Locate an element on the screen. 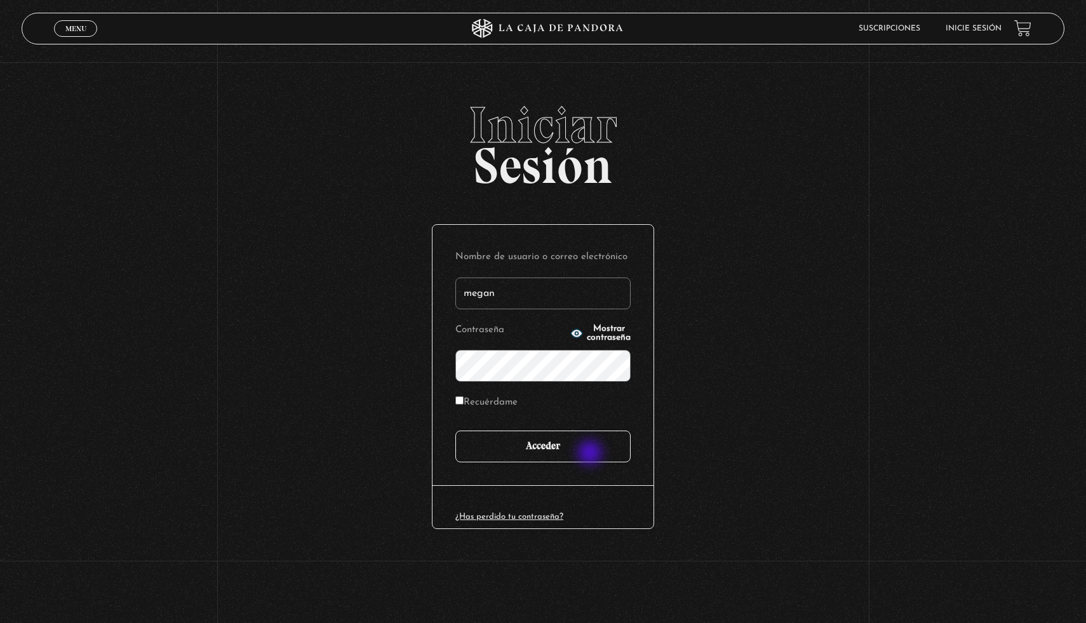  a: Suscripciones is located at coordinates (889, 29).